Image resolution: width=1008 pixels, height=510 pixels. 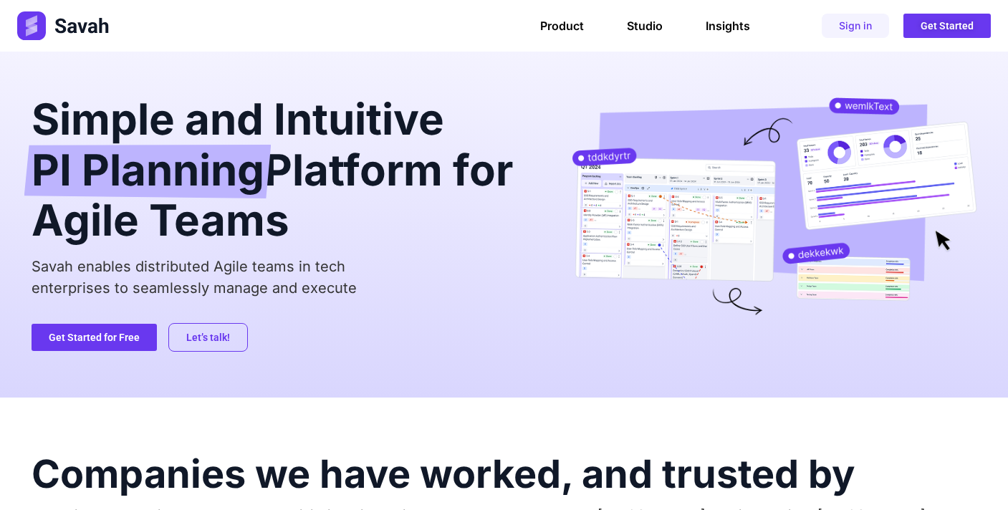 I want to click on a: Let’s talk!, so click(x=208, y=337).